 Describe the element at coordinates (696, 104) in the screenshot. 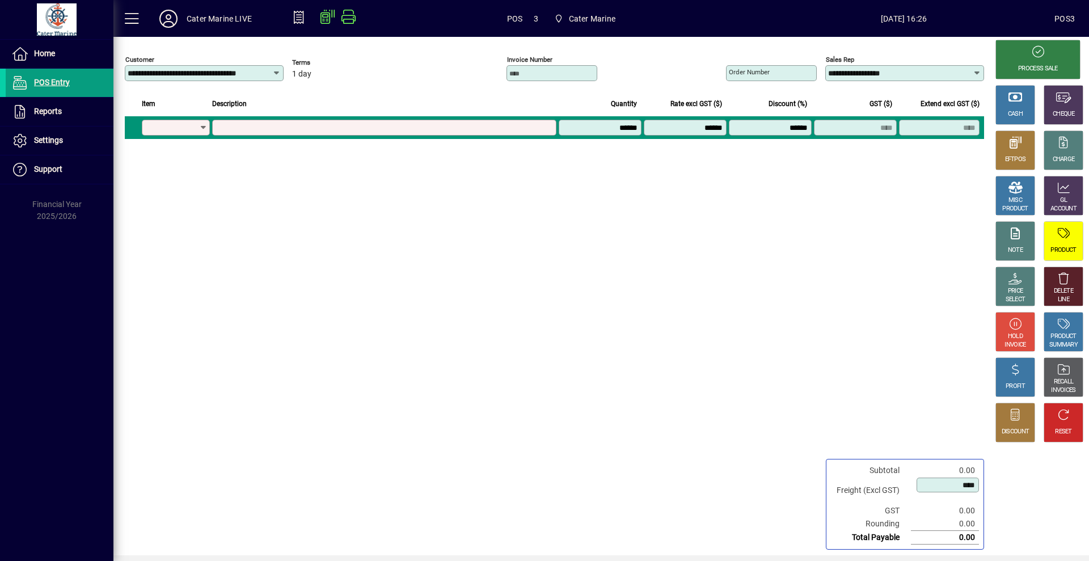

I see `span: Rate excl GST ($)` at that location.